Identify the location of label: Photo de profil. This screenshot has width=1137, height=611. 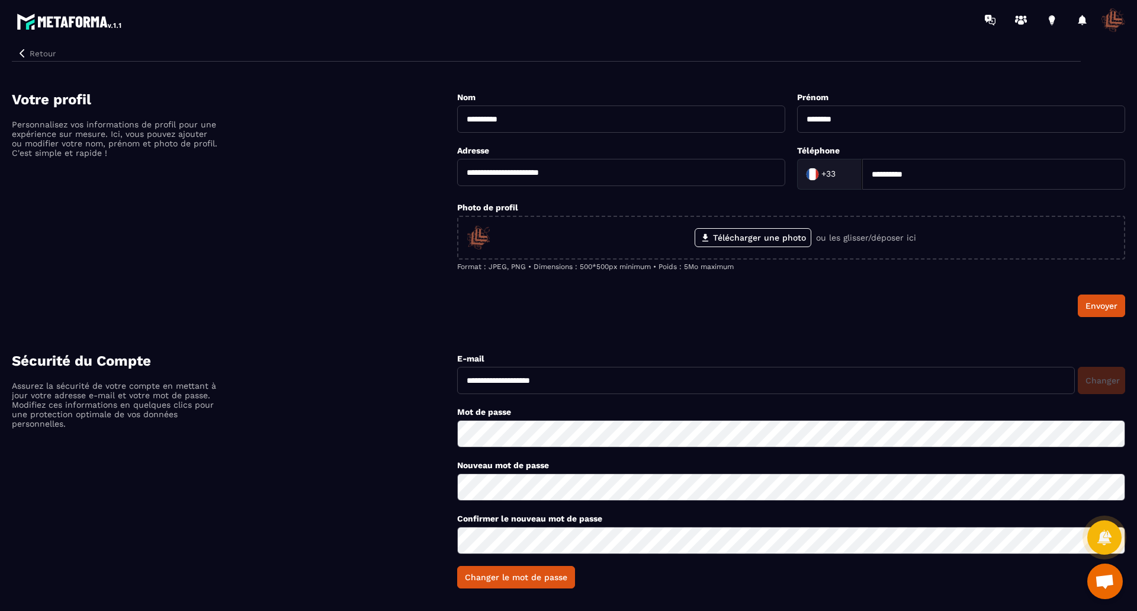
(487, 207).